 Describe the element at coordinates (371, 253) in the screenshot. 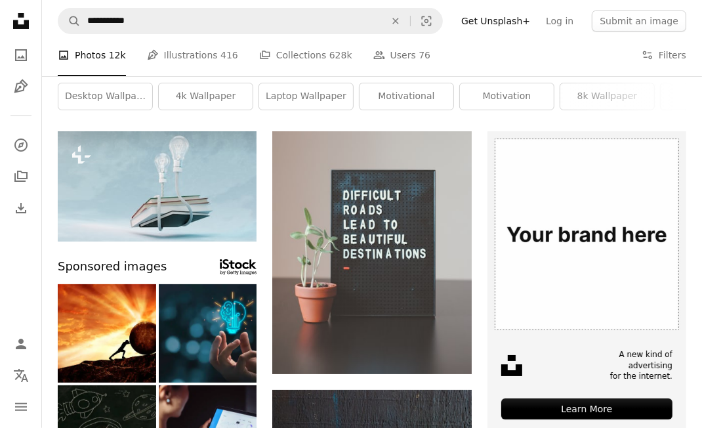

I see `img: difficult roads lead to beautiful destinations desk decor` at that location.